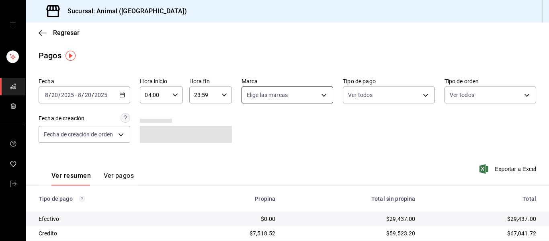  Describe the element at coordinates (78, 134) in the screenshot. I see `span: Fecha de creación de orden` at that location.